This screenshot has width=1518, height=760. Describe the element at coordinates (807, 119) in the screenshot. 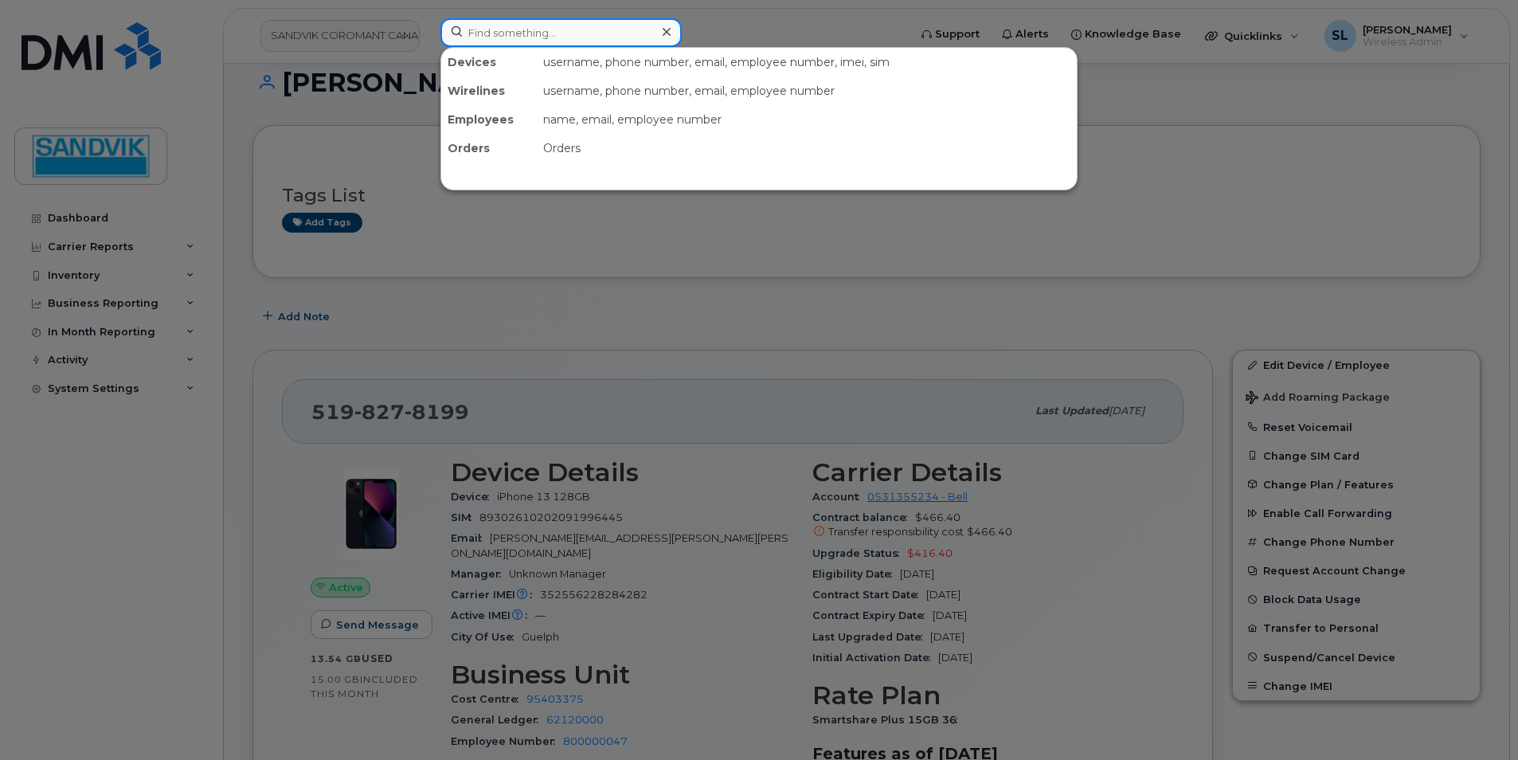

I see `div: name, email, employee number` at that location.